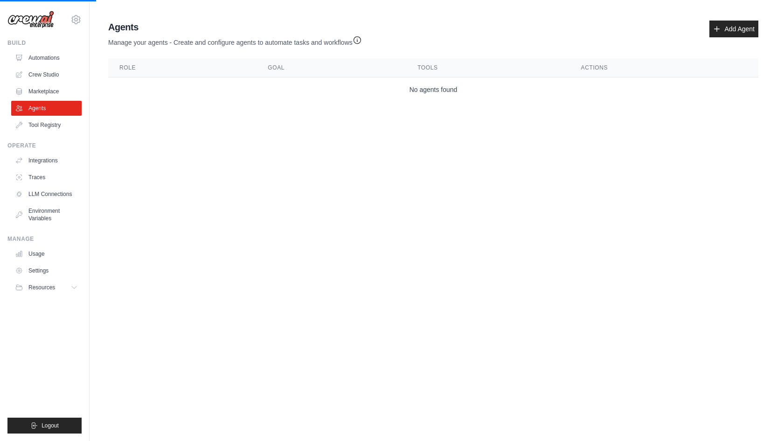  I want to click on a: Crew Studio, so click(46, 75).